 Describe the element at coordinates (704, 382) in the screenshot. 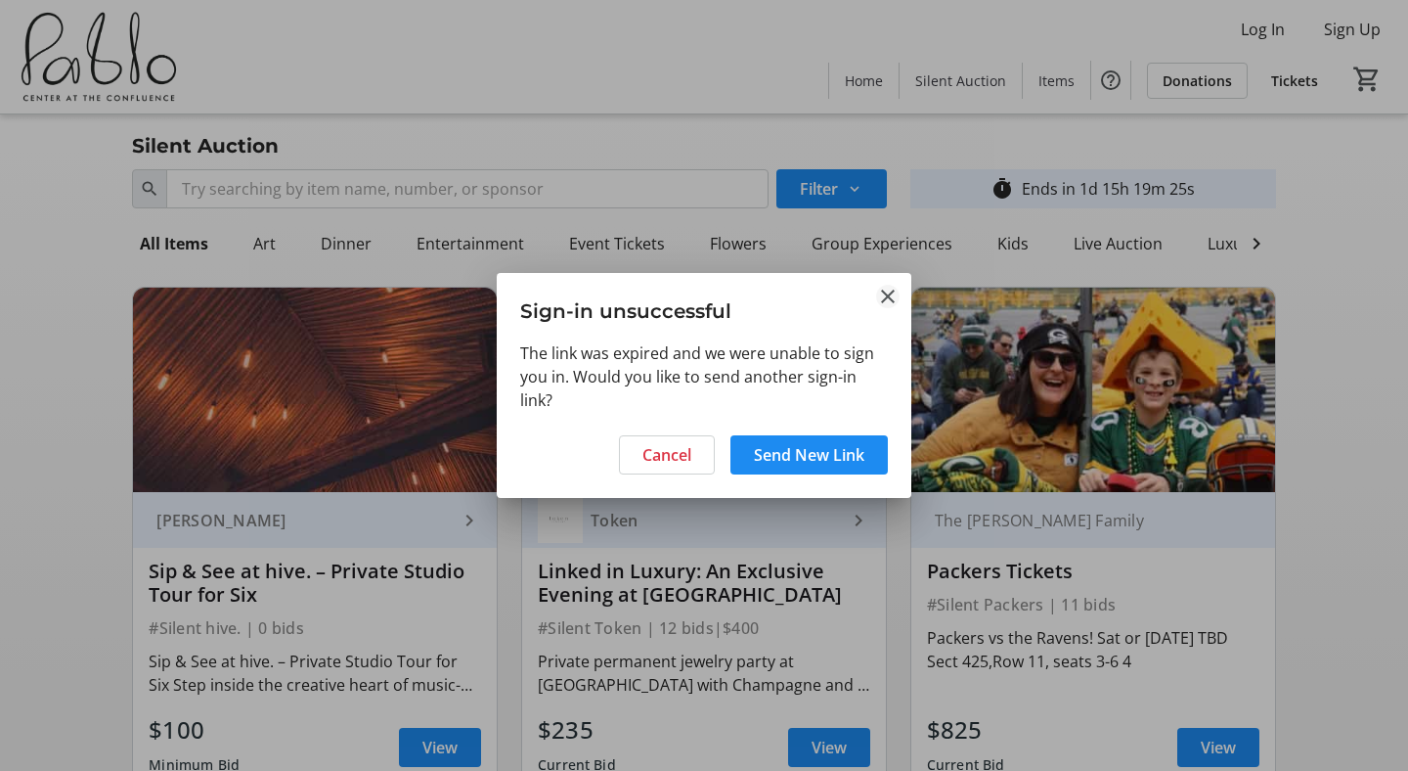

I see `div: The link was expired and we were unable to sign you in. Would you like to send another sign-in link?` at that location.